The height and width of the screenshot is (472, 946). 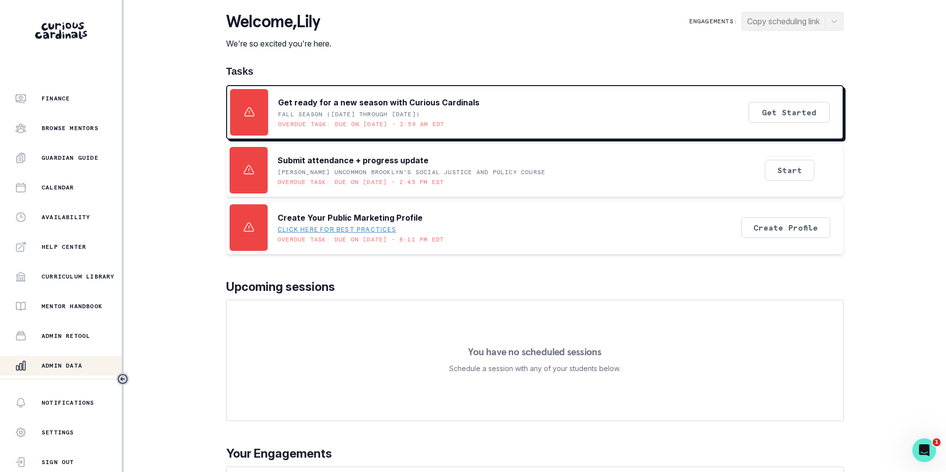 What do you see at coordinates (55, 98) in the screenshot?
I see `p: Finance` at bounding box center [55, 98].